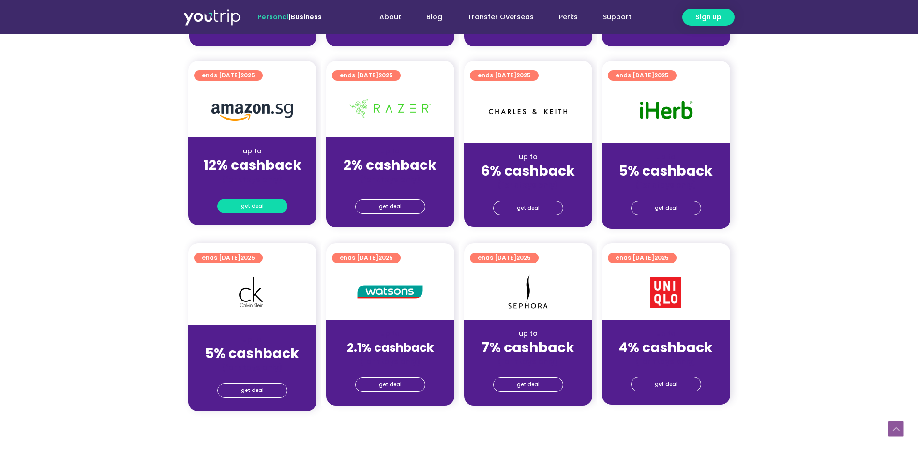  Describe the element at coordinates (528, 171) in the screenshot. I see `strong: 6% cashback` at that location.